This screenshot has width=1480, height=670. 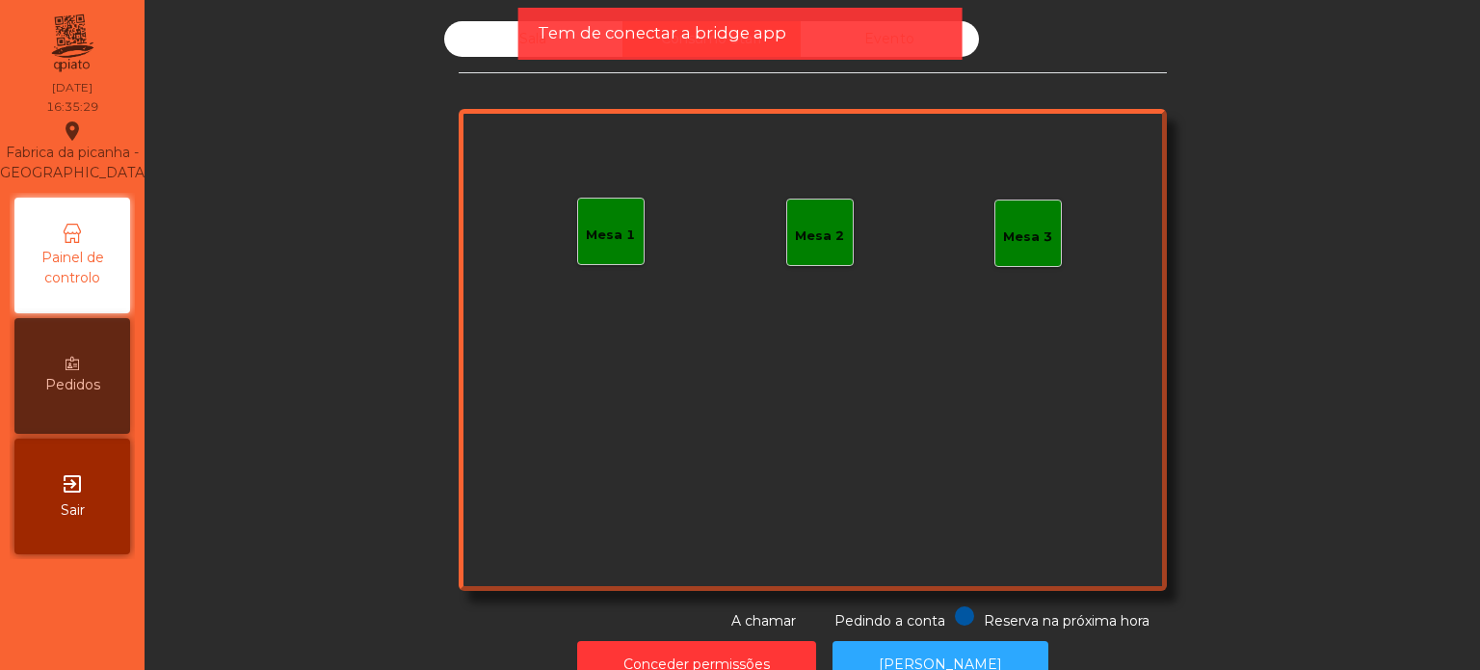 I want to click on span: Pedindo a conta, so click(x=890, y=621).